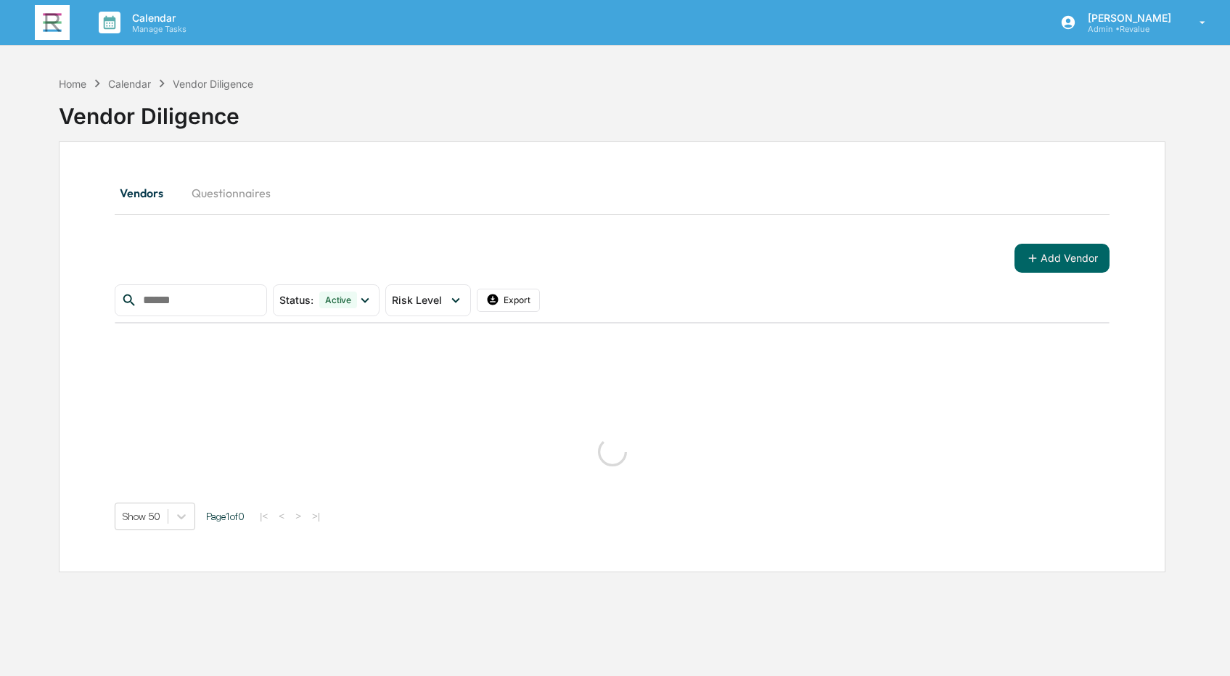  I want to click on span: Risk Level, so click(417, 300).